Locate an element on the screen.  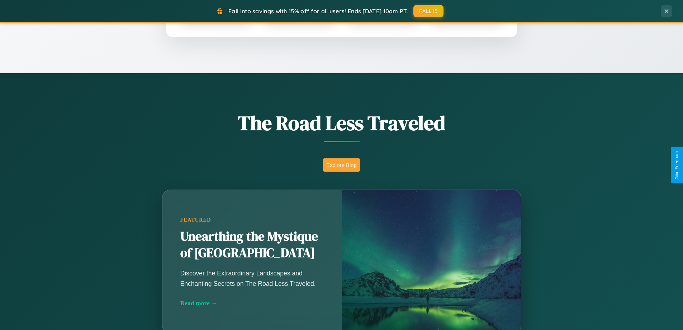
h1: The Road Less Traveled is located at coordinates (342, 123).